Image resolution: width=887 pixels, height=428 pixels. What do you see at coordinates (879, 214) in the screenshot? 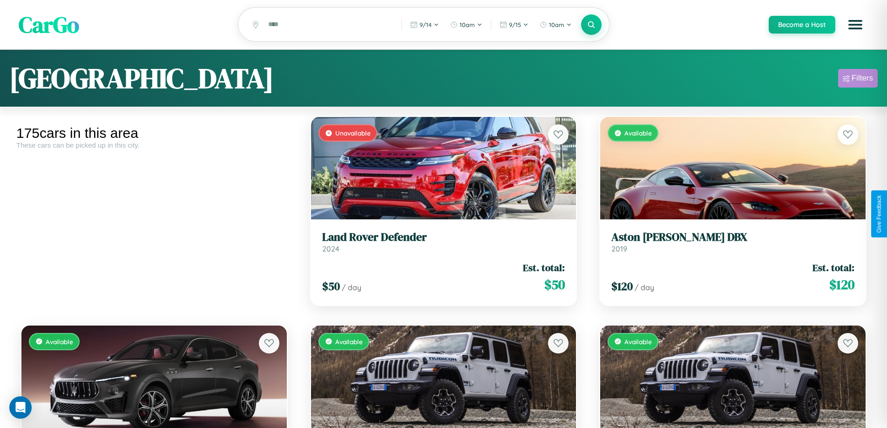
I see `div: Give Feedback` at bounding box center [879, 214].